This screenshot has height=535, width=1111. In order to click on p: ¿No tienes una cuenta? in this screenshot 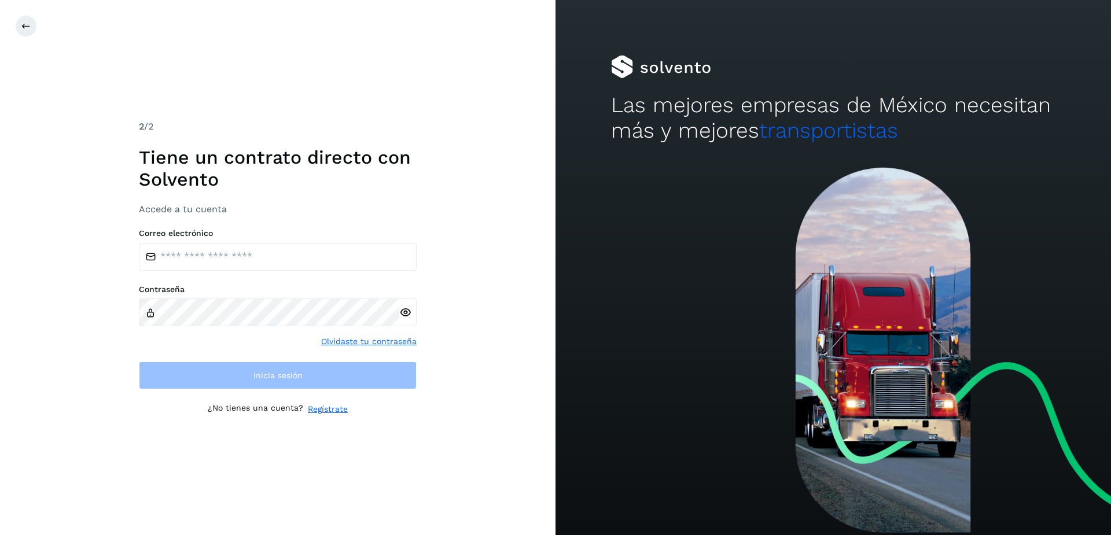, I will do `click(255, 409)`.